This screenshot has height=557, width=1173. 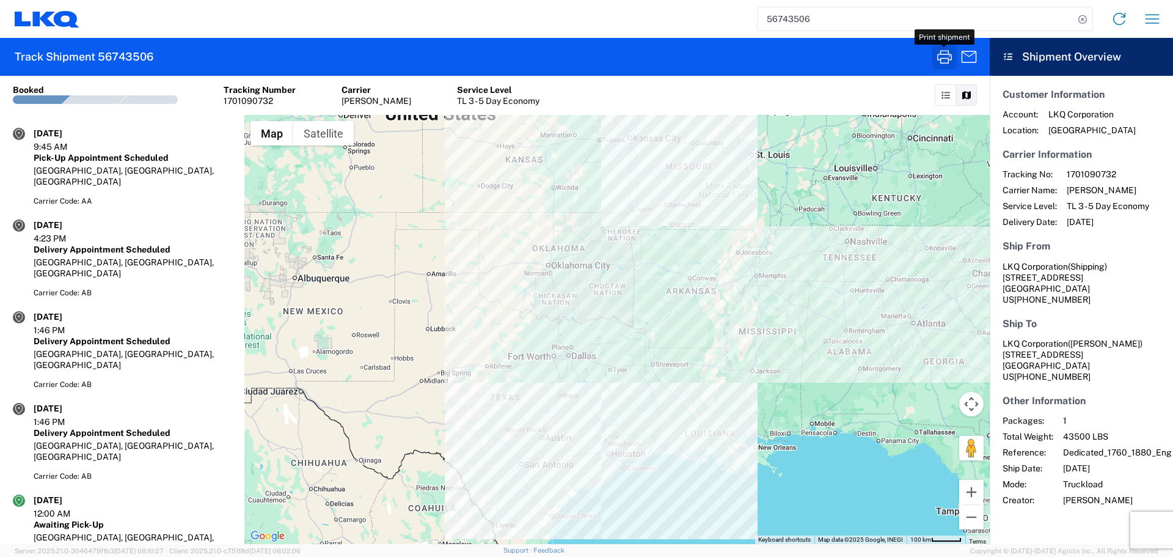 I want to click on a: Feedback, so click(x=549, y=550).